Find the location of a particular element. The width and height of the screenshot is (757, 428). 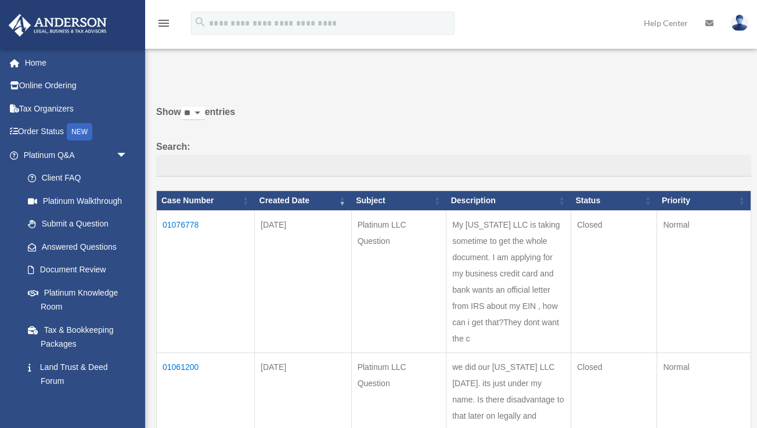

div: NEW is located at coordinates (80, 132).